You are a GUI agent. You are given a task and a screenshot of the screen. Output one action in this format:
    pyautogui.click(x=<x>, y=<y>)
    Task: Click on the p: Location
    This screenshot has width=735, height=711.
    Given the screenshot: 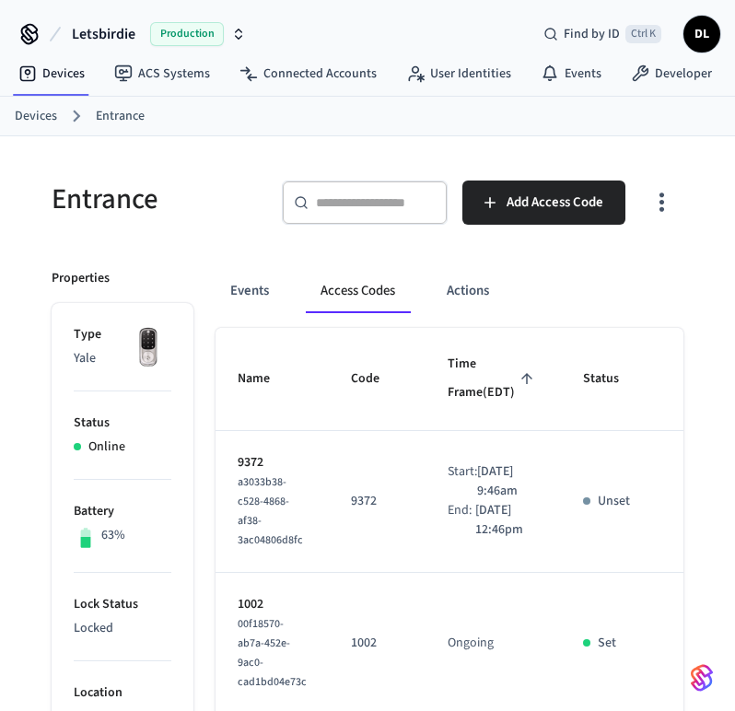 What is the action you would take?
    pyautogui.click(x=123, y=693)
    